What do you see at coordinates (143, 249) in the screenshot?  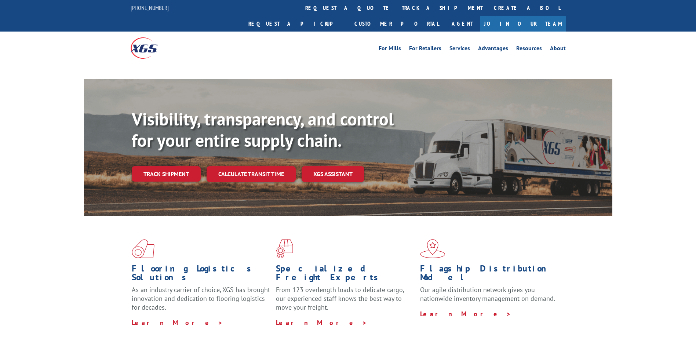 I see `img: xgs-icon-total-supply-chain-intelligence-red` at bounding box center [143, 249].